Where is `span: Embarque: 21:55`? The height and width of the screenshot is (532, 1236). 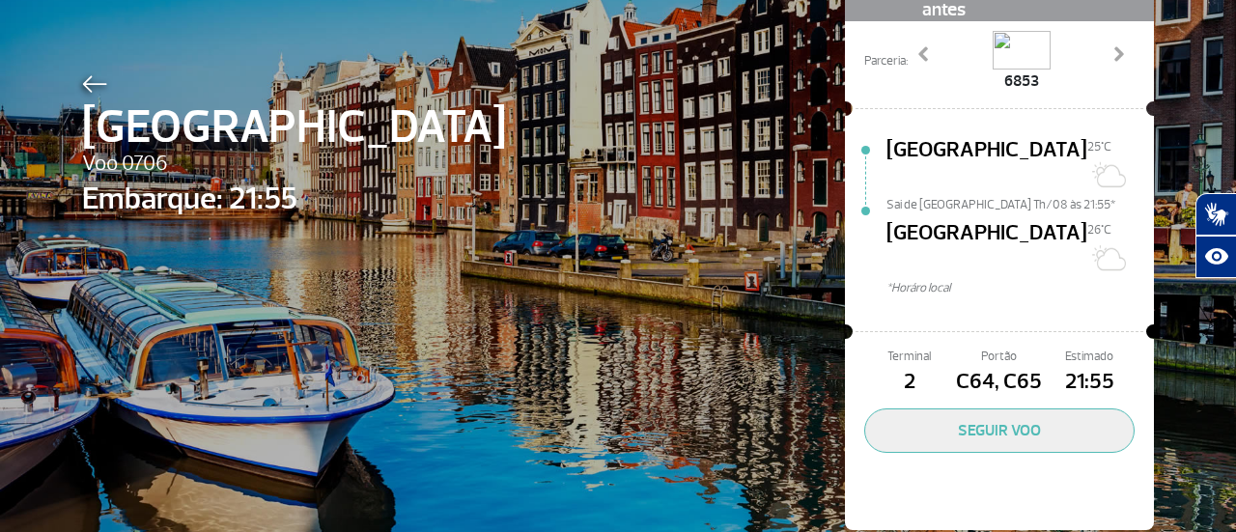
span: Embarque: 21:55 is located at coordinates (294, 199).